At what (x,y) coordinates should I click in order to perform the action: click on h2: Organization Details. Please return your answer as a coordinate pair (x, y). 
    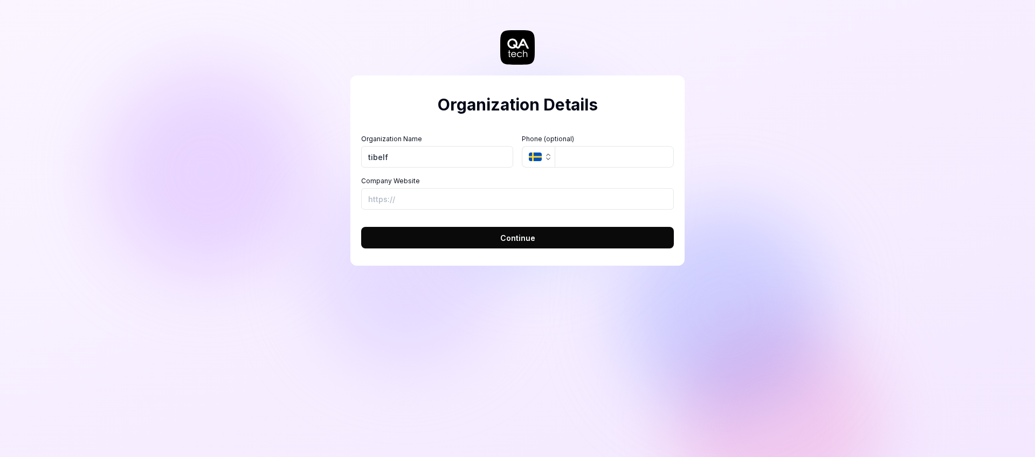
    Looking at the image, I should click on (518, 105).